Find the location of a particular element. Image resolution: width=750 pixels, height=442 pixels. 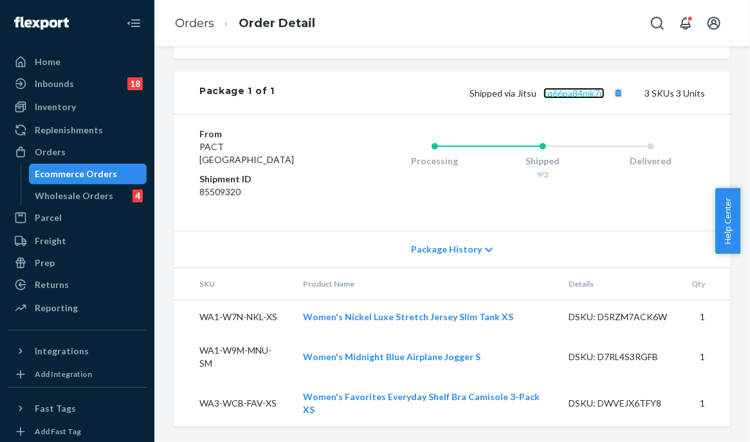

div: Parcel is located at coordinates (48, 218).